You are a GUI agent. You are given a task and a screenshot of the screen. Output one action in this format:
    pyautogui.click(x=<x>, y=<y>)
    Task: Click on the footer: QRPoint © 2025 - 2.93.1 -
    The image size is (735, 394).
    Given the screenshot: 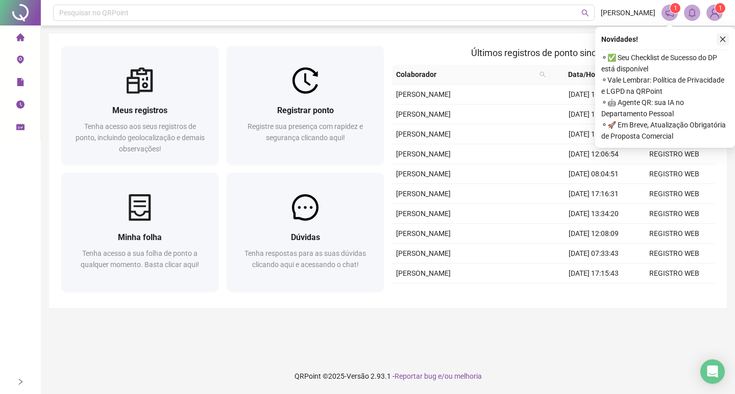 What is the action you would take?
    pyautogui.click(x=388, y=377)
    